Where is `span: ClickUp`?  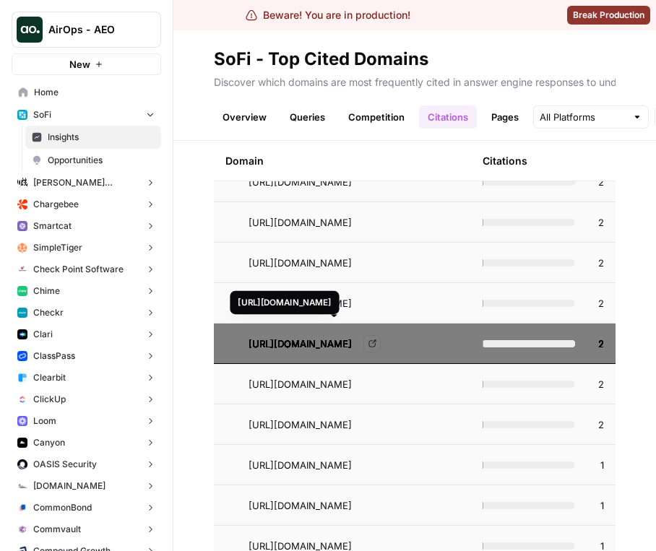
span: ClickUp is located at coordinates (49, 399).